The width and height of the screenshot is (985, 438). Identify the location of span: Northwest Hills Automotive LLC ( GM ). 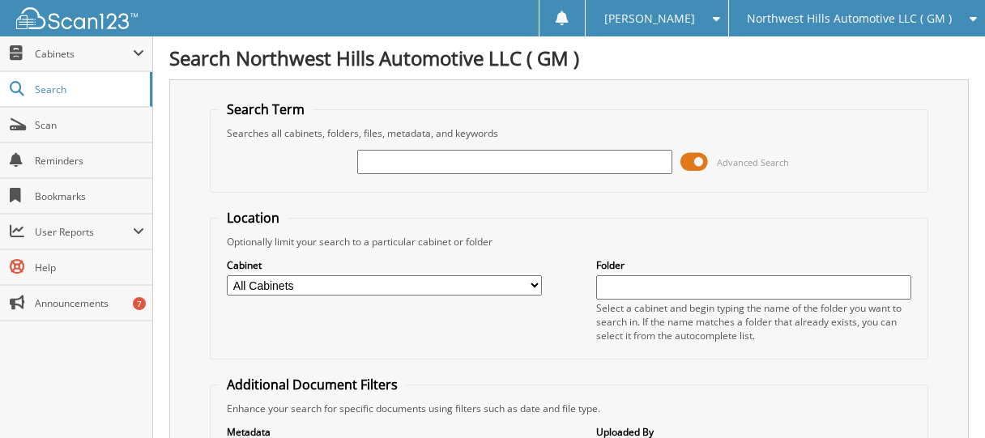
(849, 19).